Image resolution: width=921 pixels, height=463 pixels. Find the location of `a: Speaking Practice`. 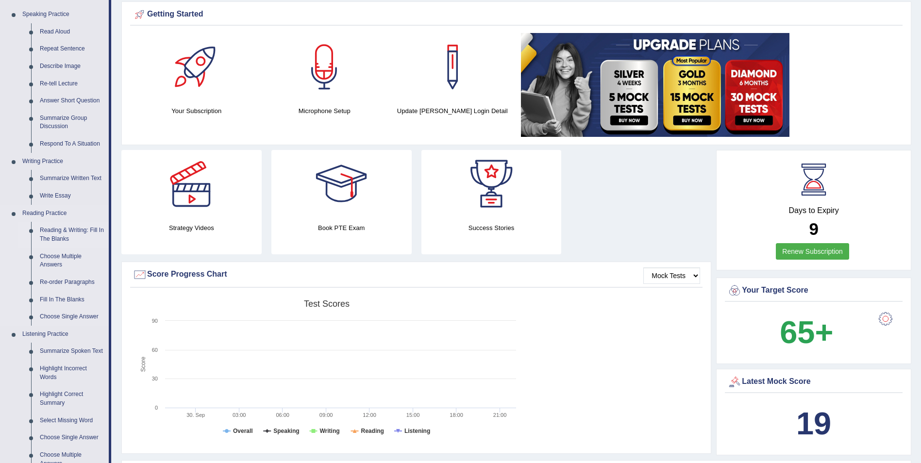

a: Speaking Practice is located at coordinates (63, 15).